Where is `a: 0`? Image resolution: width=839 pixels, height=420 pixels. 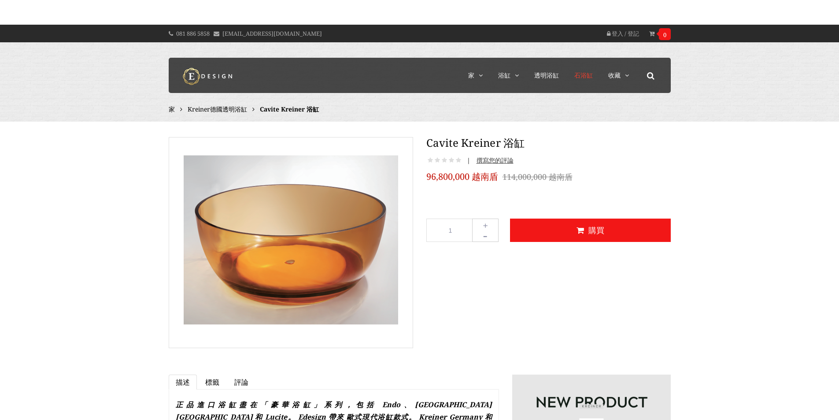 a: 0 is located at coordinates (655, 33).